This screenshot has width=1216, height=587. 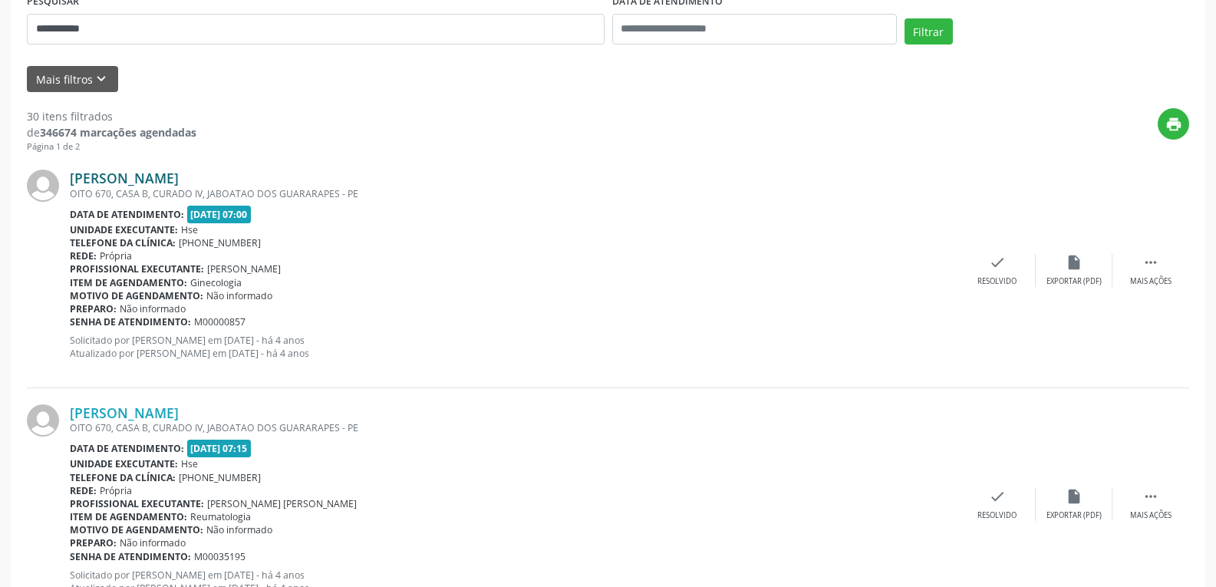 What do you see at coordinates (111, 132) in the screenshot?
I see `div: de` at bounding box center [111, 132].